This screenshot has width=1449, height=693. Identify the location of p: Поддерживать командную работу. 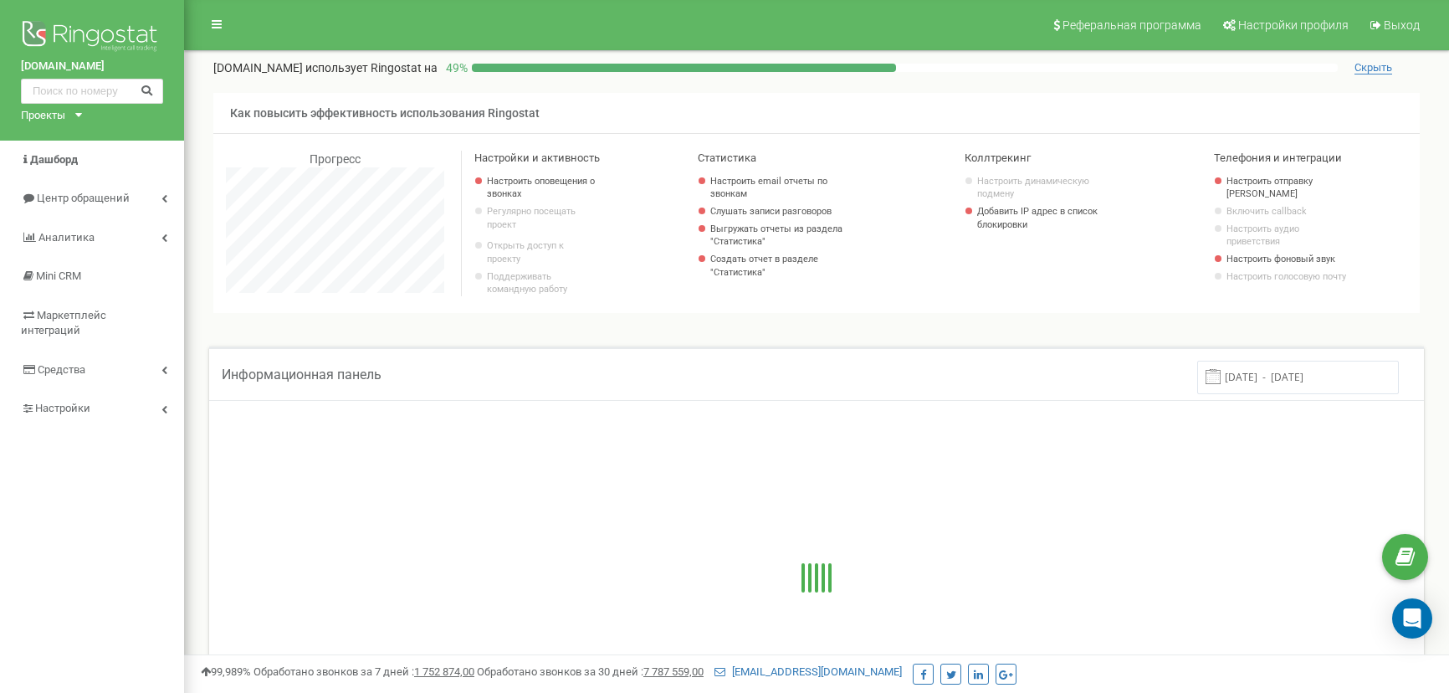
(543, 283).